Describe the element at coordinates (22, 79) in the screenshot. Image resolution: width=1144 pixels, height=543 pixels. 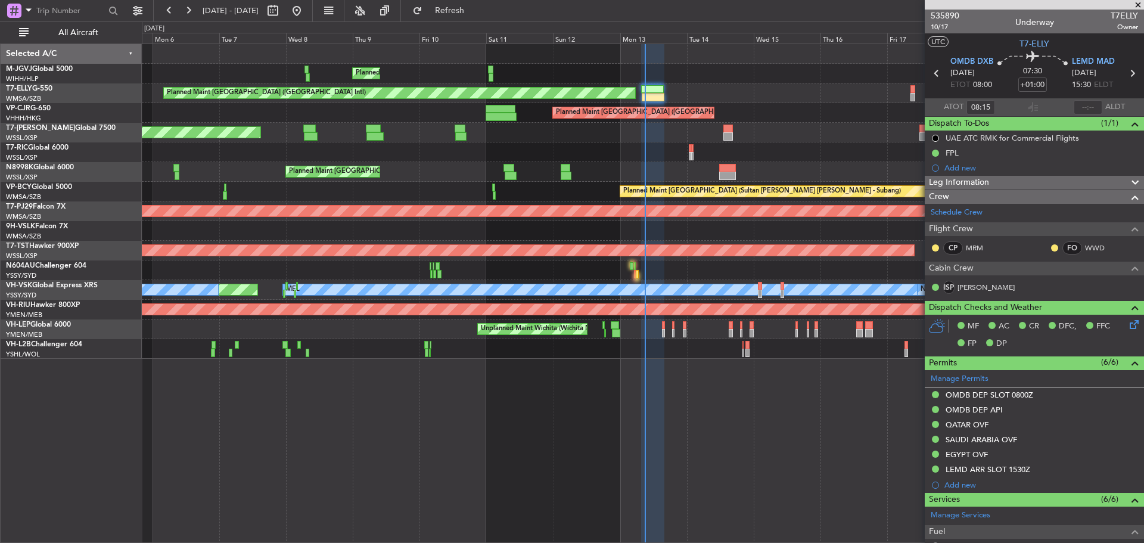
I see `a: WIHH/HLP` at that location.